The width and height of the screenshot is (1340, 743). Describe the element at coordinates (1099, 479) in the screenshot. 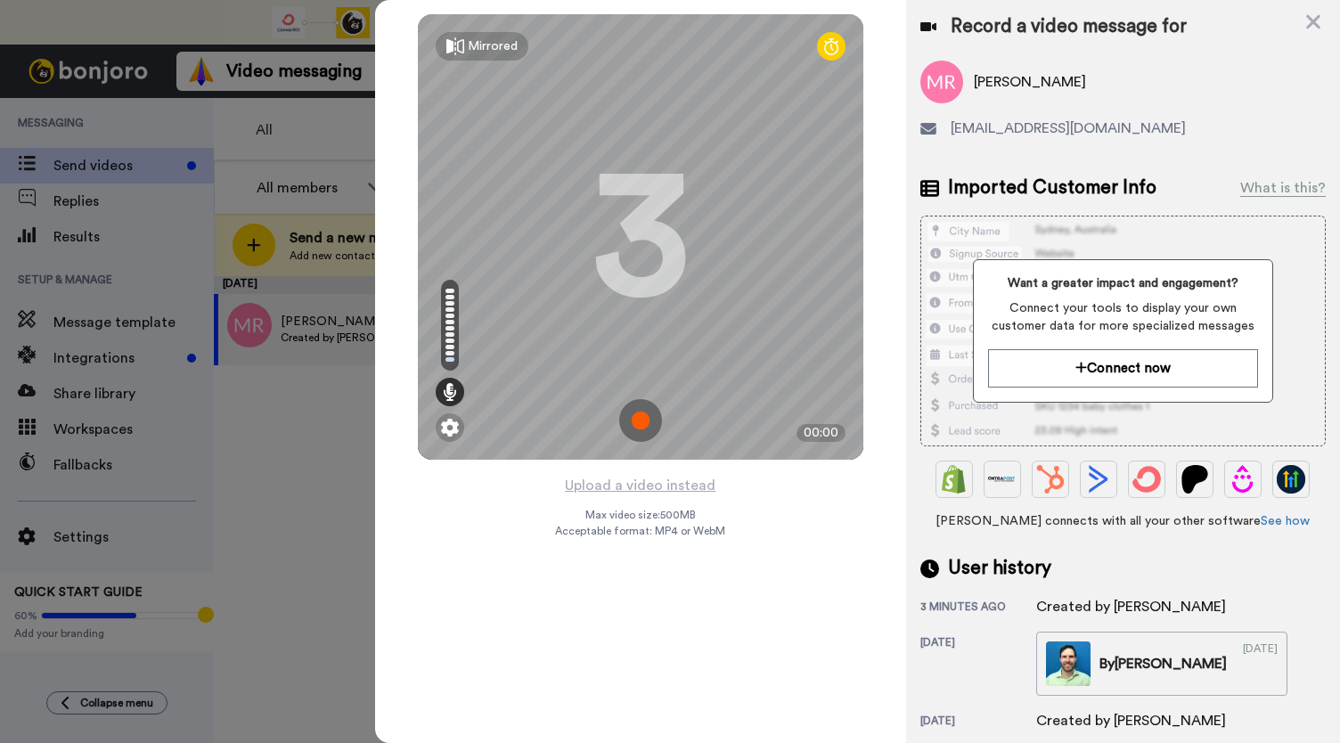

I see `img: ActiveCampaign` at that location.